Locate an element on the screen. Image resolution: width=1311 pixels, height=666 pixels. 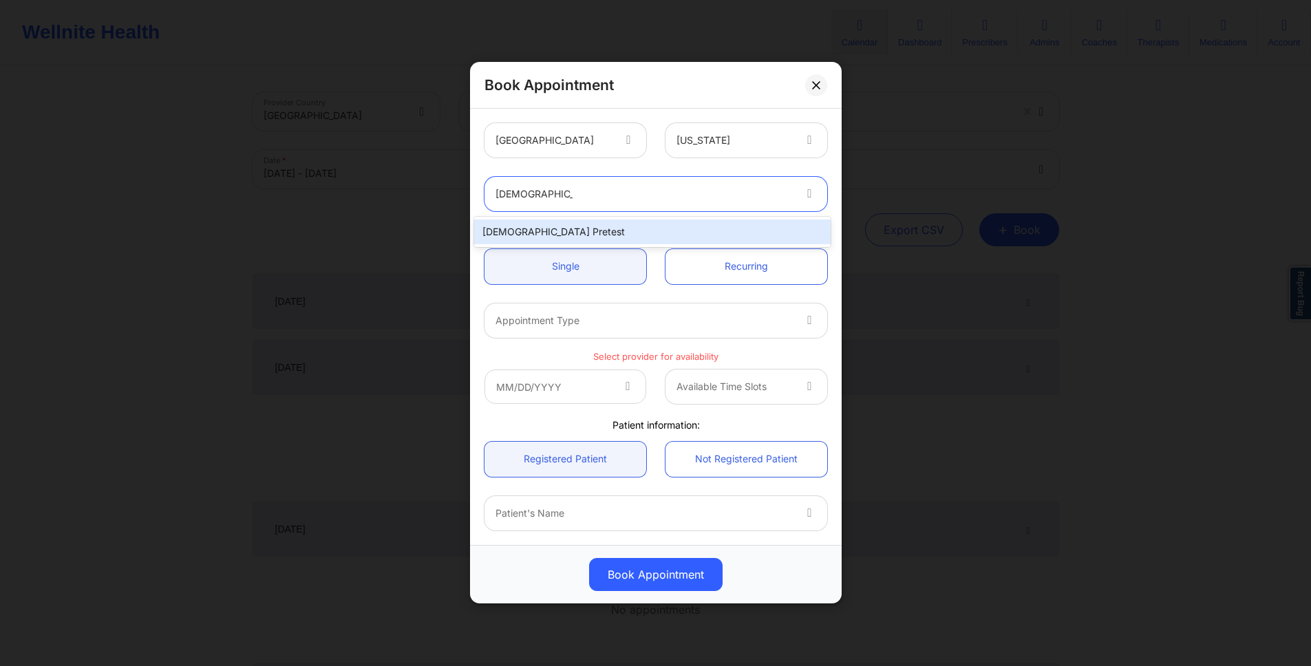
button: Book Appointment is located at coordinates (656, 575).